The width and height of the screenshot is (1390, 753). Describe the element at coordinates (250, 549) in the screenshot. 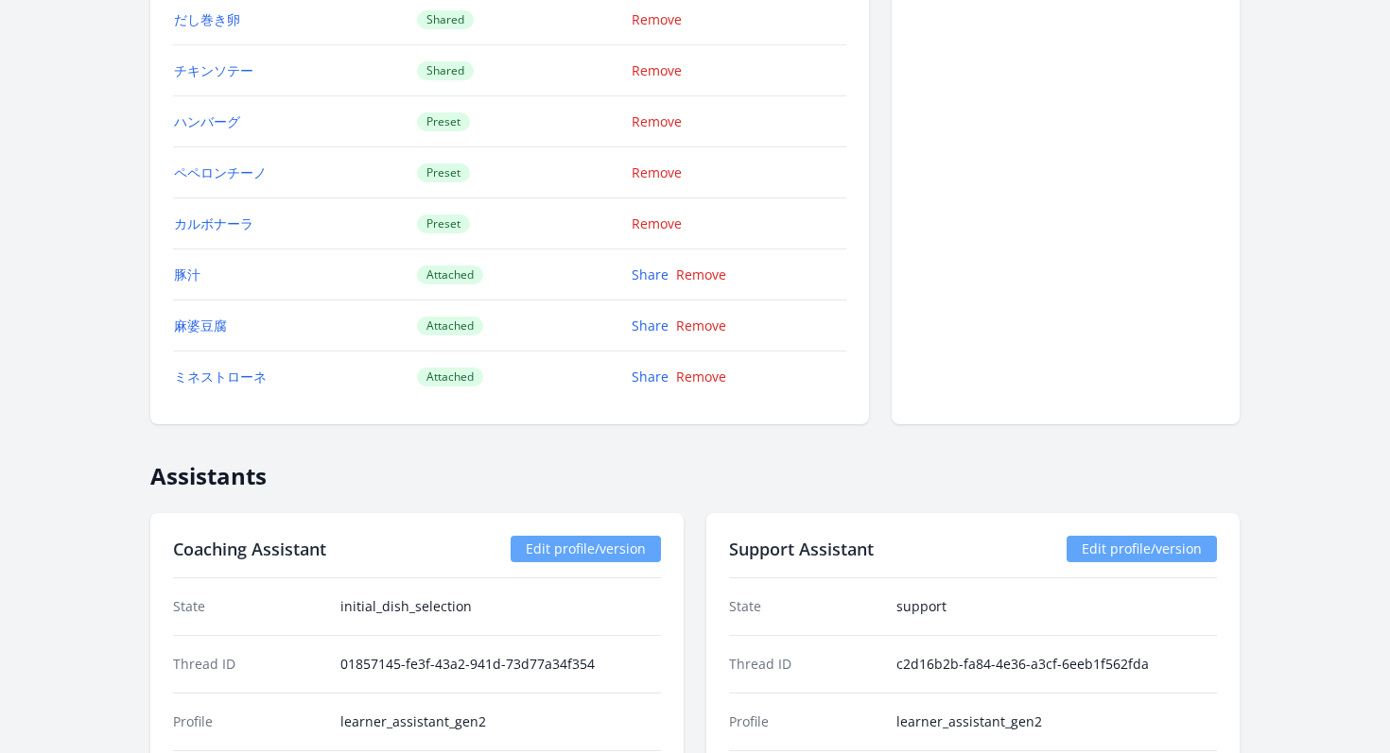

I see `h2: Coaching Assistant` at that location.